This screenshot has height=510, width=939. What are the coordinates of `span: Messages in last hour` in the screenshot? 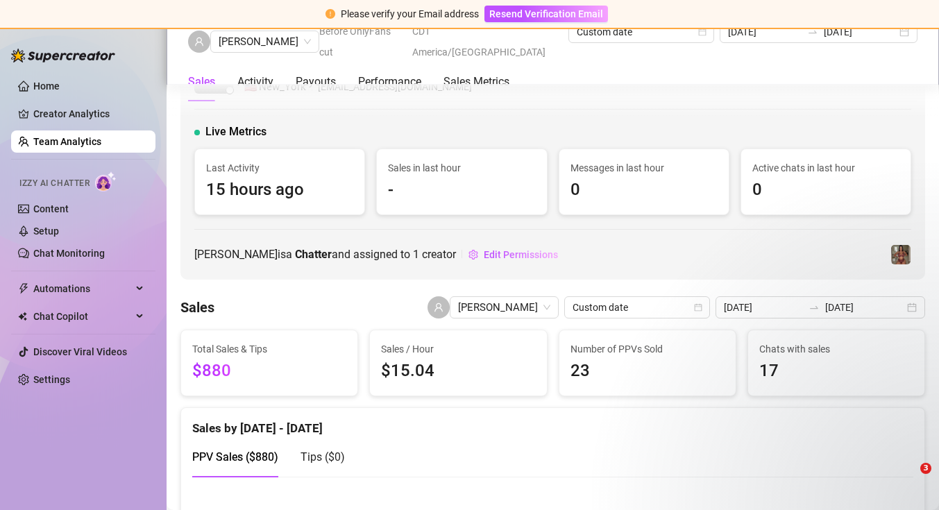 It's located at (644, 168).